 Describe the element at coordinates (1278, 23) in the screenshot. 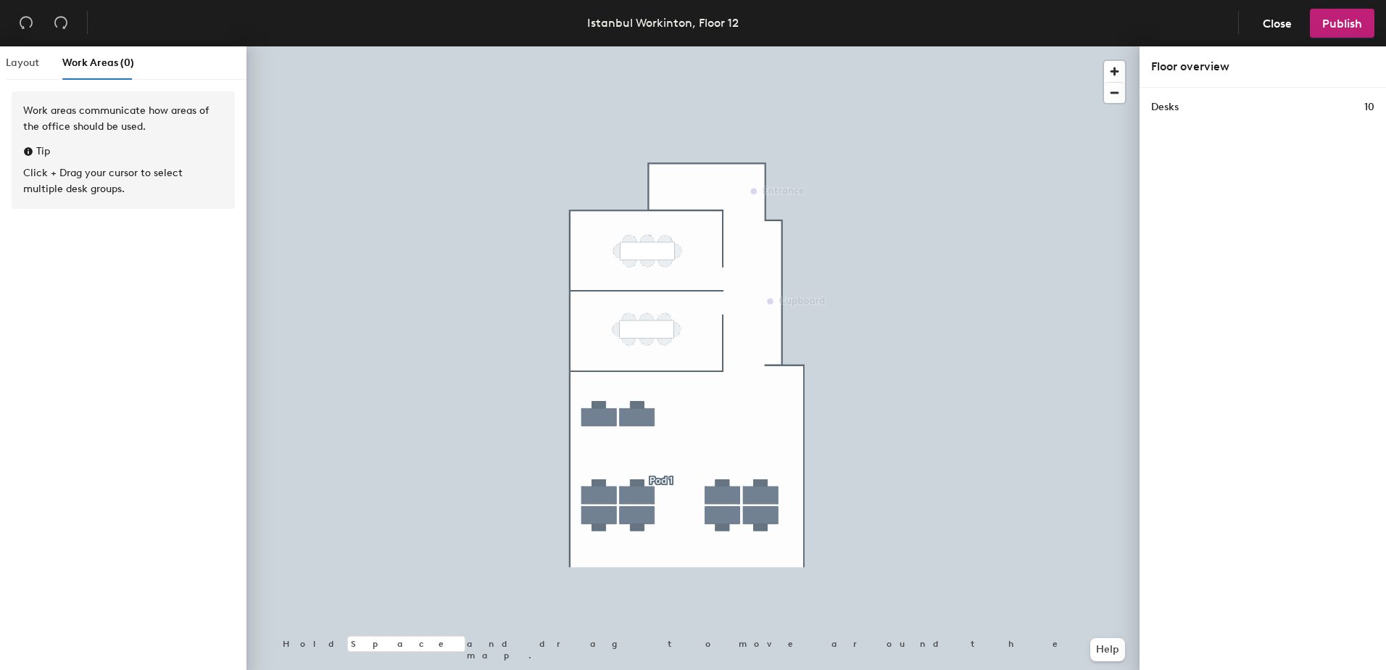

I see `button: Close` at that location.